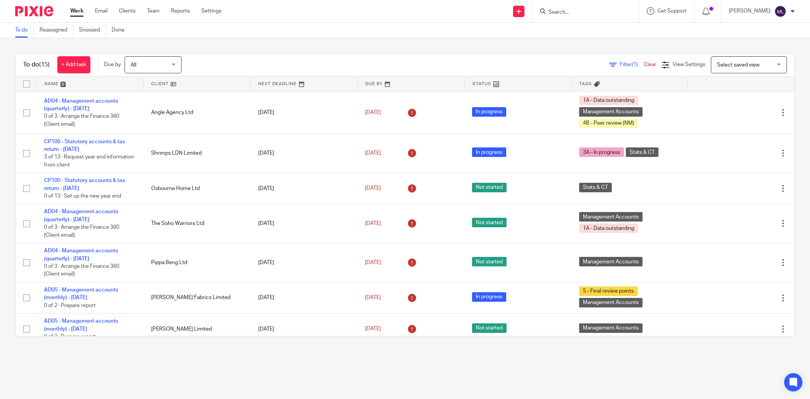 Image resolution: width=810 pixels, height=399 pixels. I want to click on a: Email, so click(101, 11).